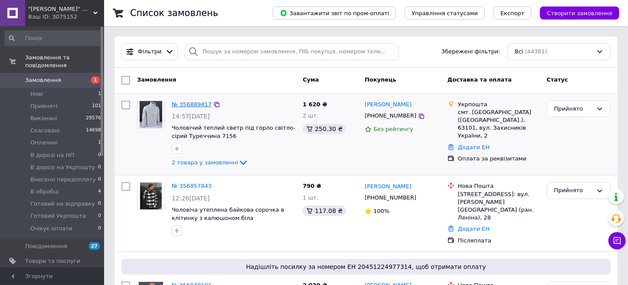 This screenshot has height=285, width=628. What do you see at coordinates (58, 216) in the screenshot?
I see `span: Готовий Укрпошта` at bounding box center [58, 216].